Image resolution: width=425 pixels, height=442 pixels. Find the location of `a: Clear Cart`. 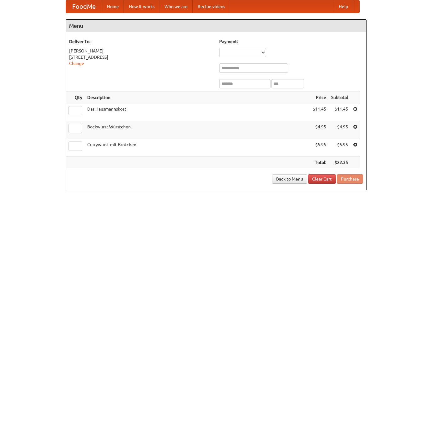

a: Clear Cart is located at coordinates (322, 179).